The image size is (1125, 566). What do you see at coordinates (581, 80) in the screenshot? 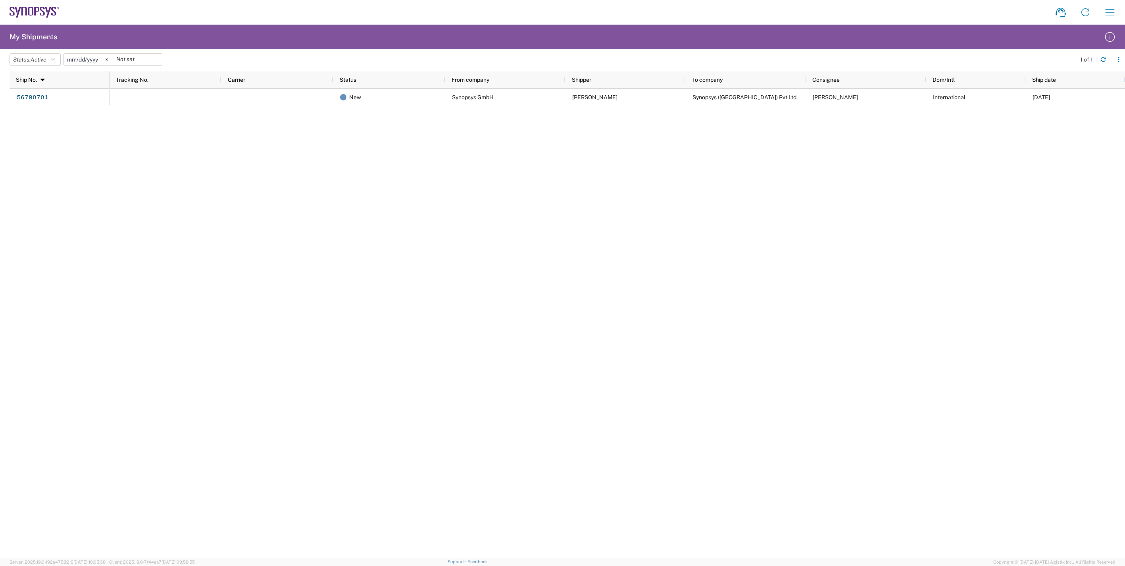
I see `span: Shipper` at bounding box center [581, 80].